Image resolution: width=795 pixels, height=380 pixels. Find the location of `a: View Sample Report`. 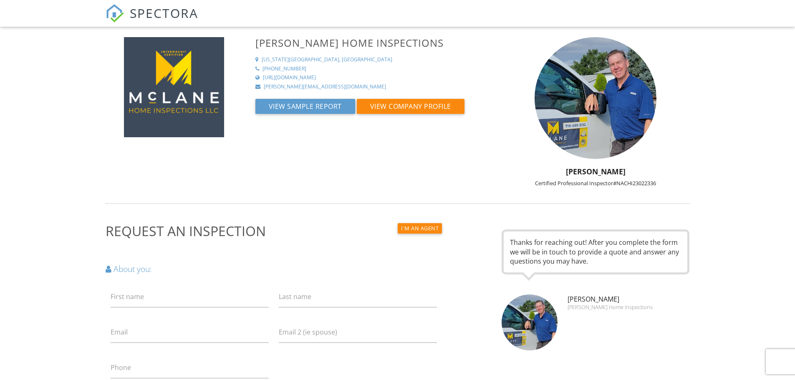

a: View Sample Report is located at coordinates (306, 109).